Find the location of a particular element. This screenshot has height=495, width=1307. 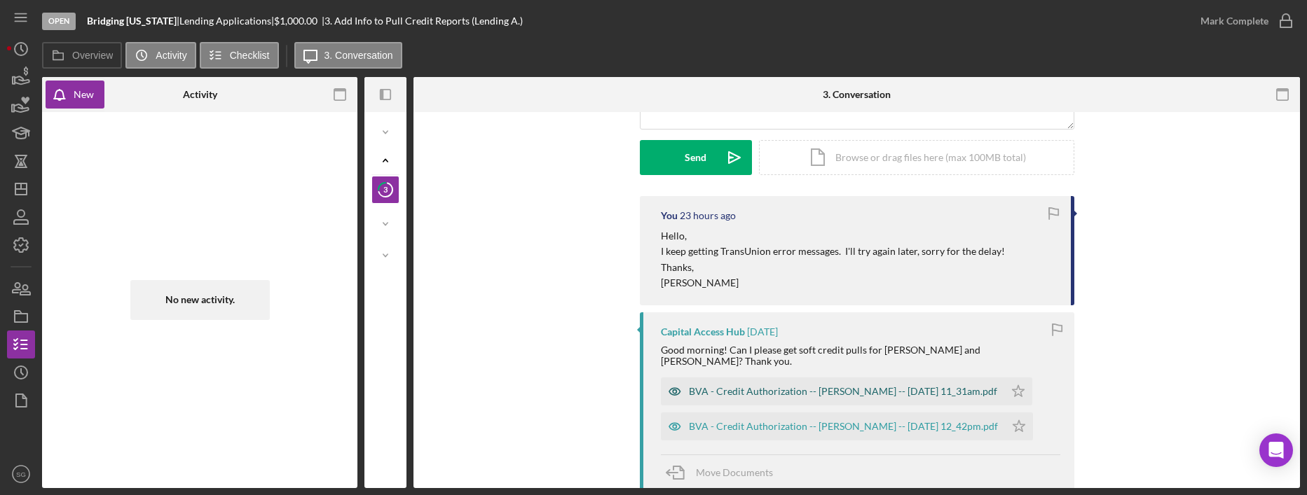

p: I keep getting TransUnion error messages. I'll try again later, sorry for the delay! is located at coordinates (832, 252).